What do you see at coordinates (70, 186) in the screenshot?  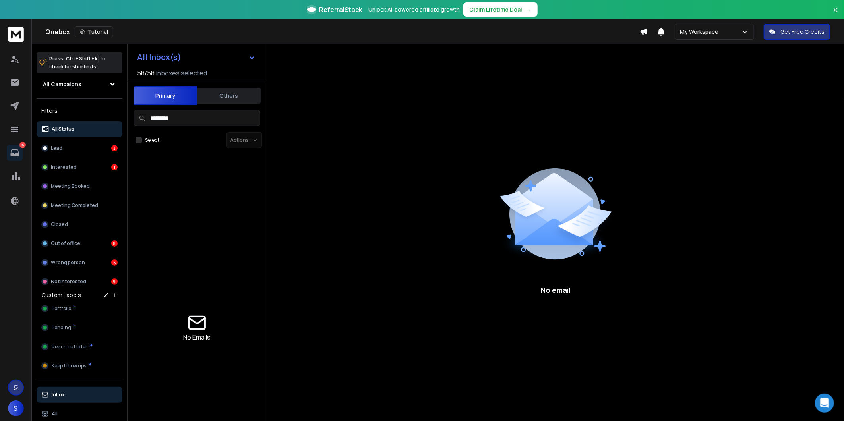 I see `p: Meeting Booked` at bounding box center [70, 186].